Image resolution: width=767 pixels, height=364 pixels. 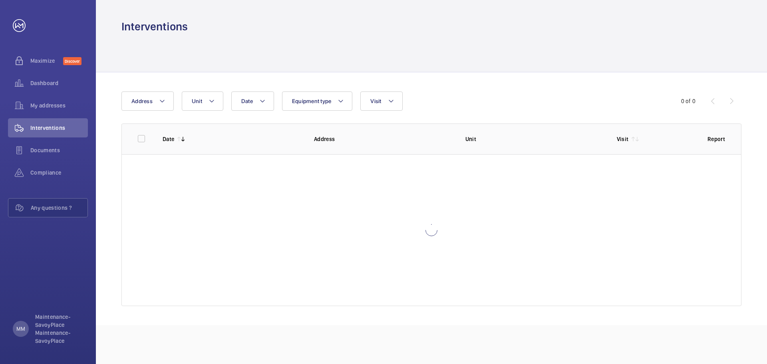 What do you see at coordinates (59, 173) in the screenshot?
I see `span: Compliance` at bounding box center [59, 173].